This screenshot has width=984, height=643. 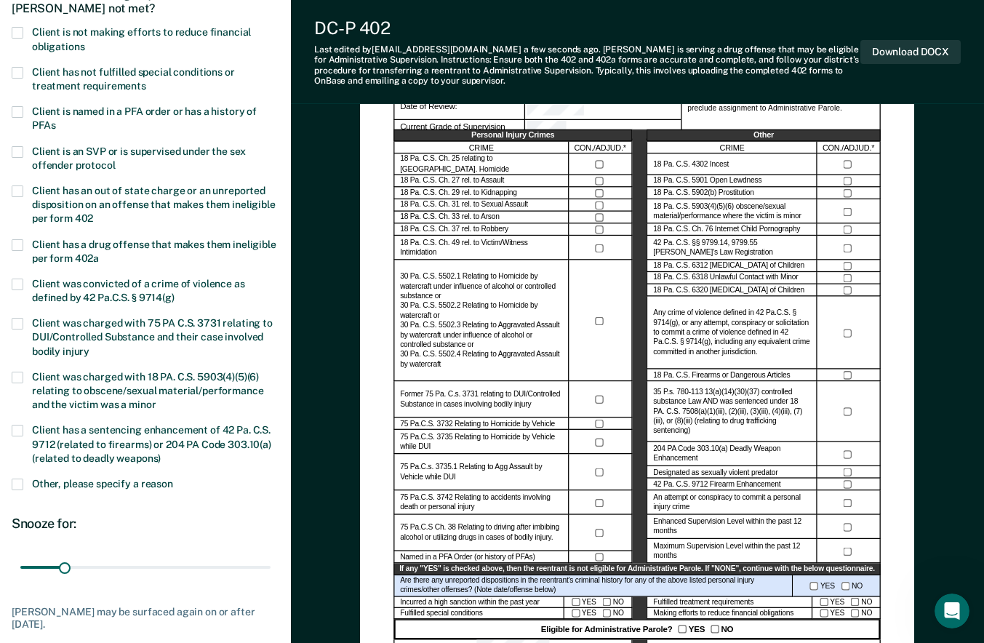 What do you see at coordinates (730, 602) in the screenshot?
I see `div: Fulfilled treatment requirements` at bounding box center [730, 602].